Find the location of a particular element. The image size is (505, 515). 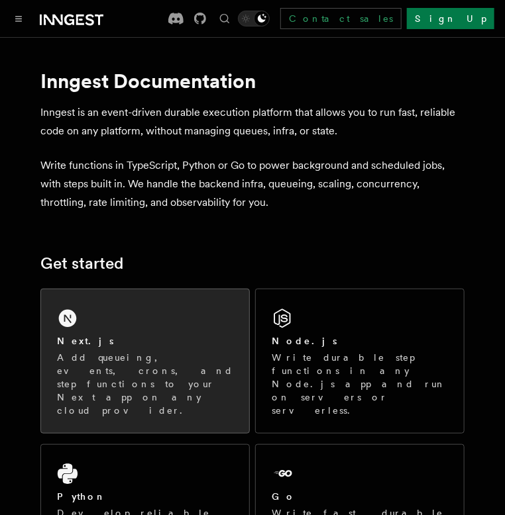

h2: Node.js is located at coordinates (304, 341).